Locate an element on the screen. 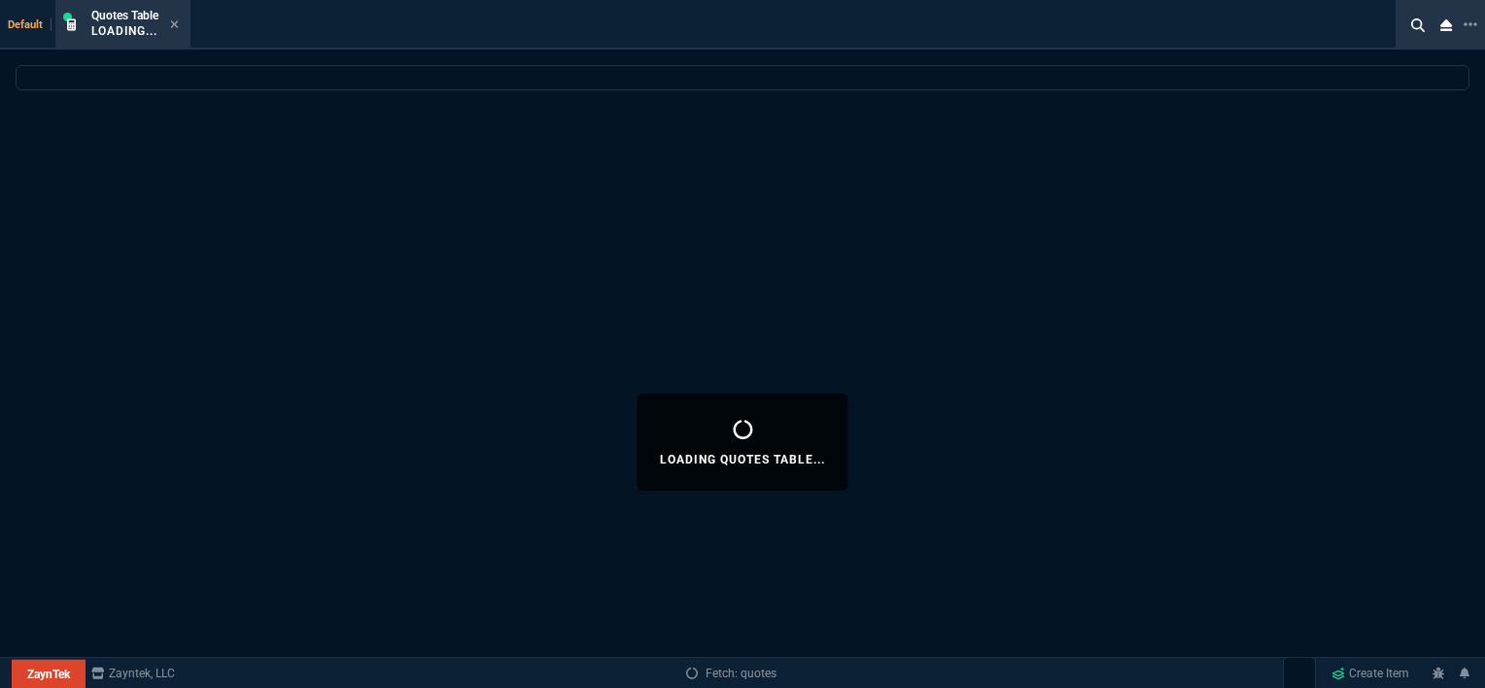  nx-icon: Search is located at coordinates (1418, 25).